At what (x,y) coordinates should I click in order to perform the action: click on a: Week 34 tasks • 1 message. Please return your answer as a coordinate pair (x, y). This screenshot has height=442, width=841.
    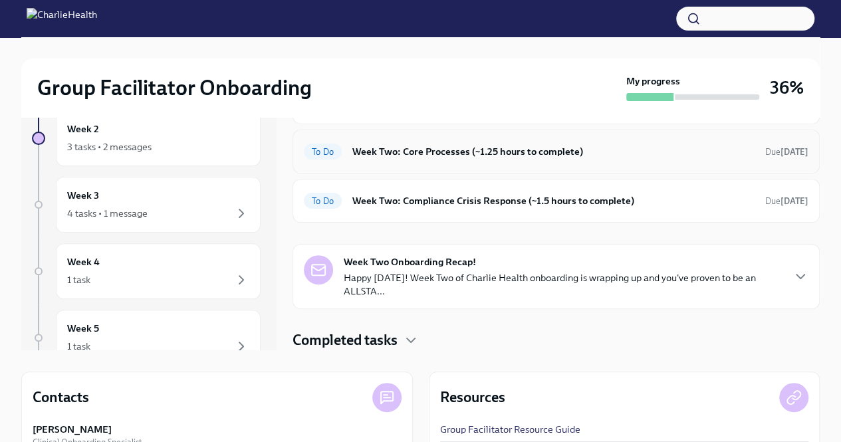
    Looking at the image, I should click on (146, 205).